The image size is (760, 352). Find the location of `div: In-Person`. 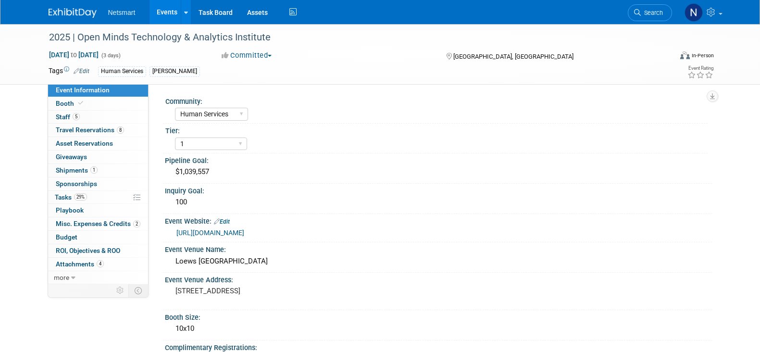

div: In-Person is located at coordinates (702, 55).